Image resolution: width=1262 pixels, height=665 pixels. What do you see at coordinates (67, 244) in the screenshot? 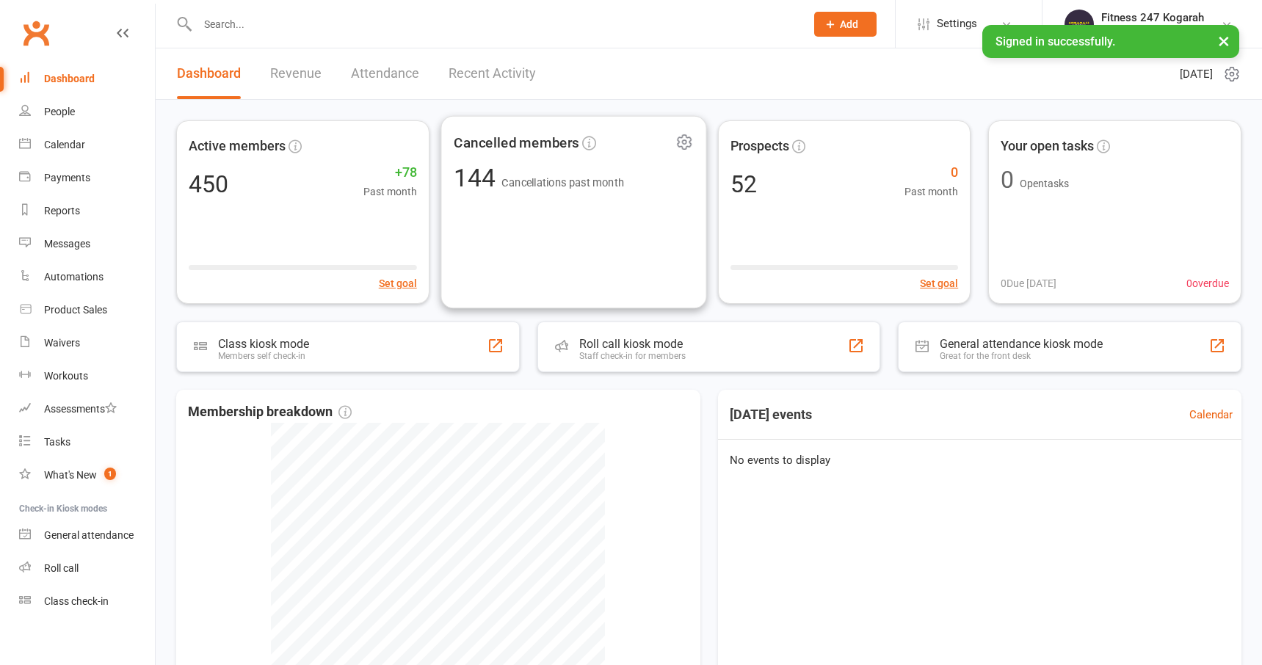
I see `div: Messages` at bounding box center [67, 244].